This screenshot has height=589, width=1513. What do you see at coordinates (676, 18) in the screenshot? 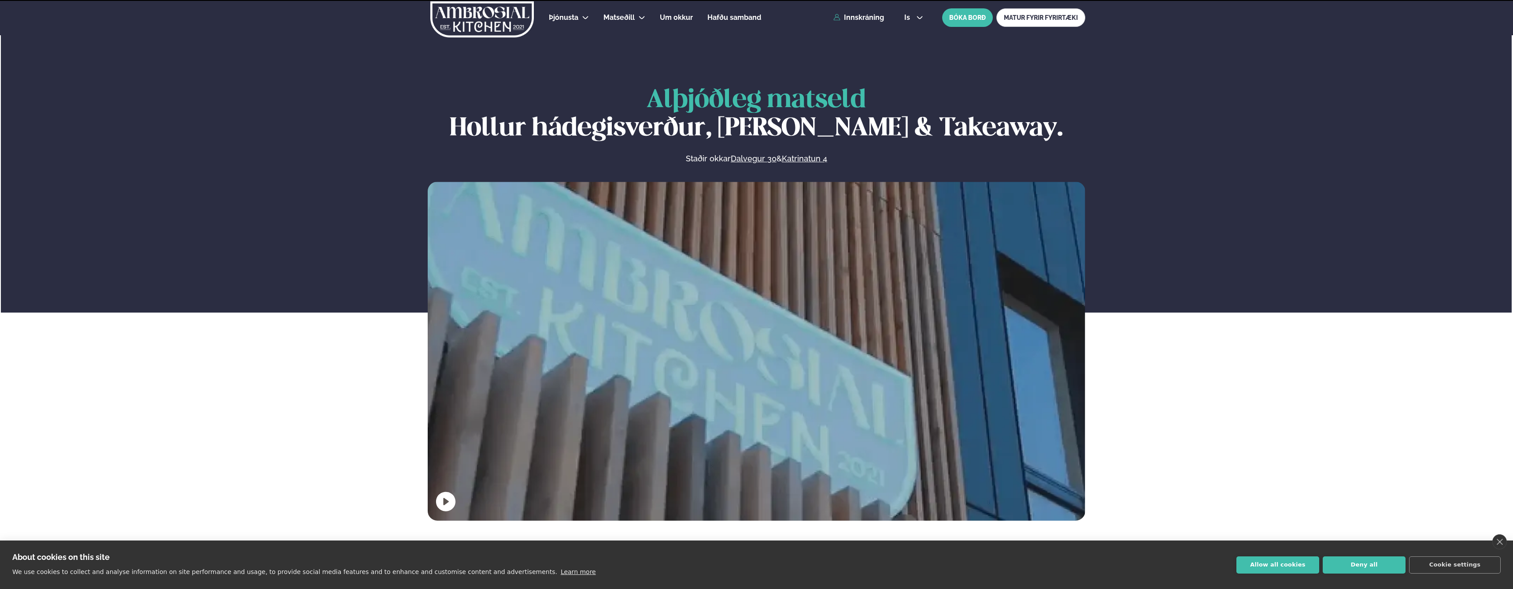
I see `a: Um okkur` at bounding box center [676, 18].